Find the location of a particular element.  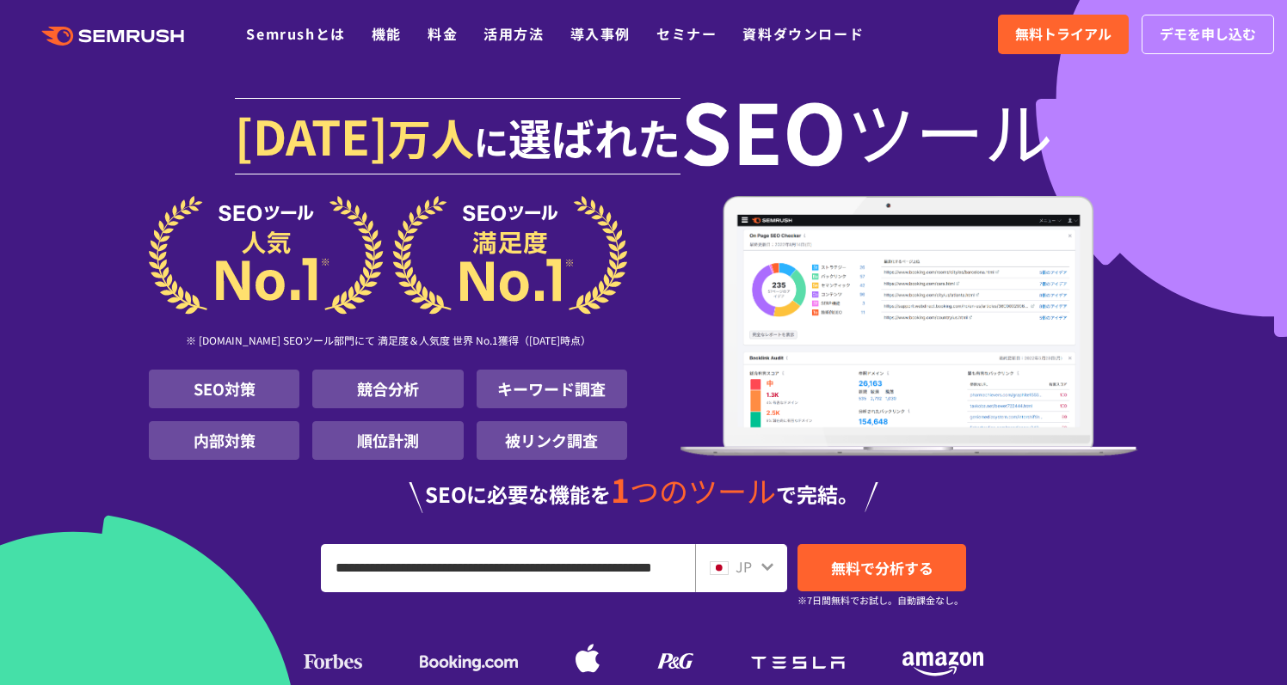

span: つのツール is located at coordinates (703, 490).